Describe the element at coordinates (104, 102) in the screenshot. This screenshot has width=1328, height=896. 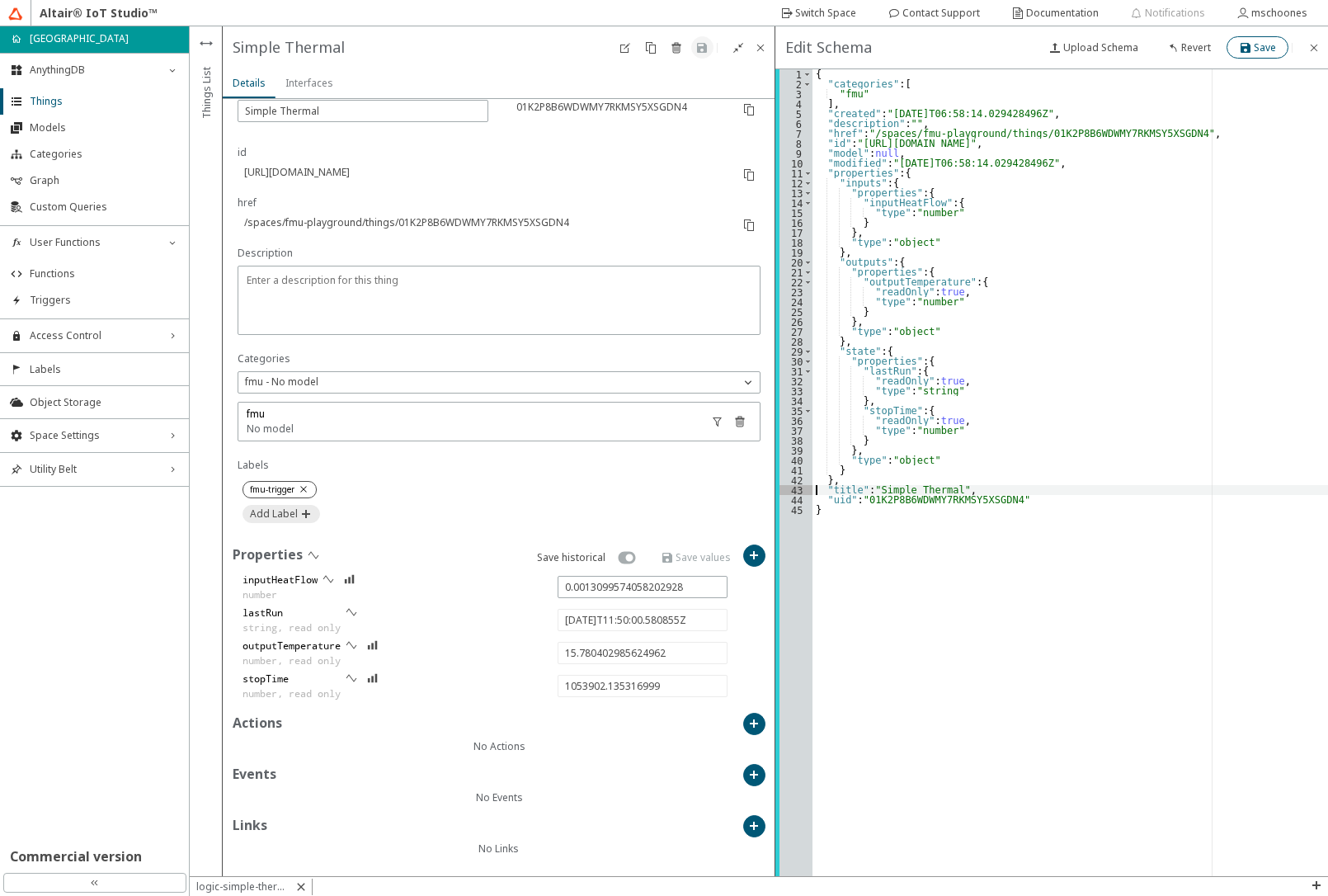
I see `span: Things` at that location.